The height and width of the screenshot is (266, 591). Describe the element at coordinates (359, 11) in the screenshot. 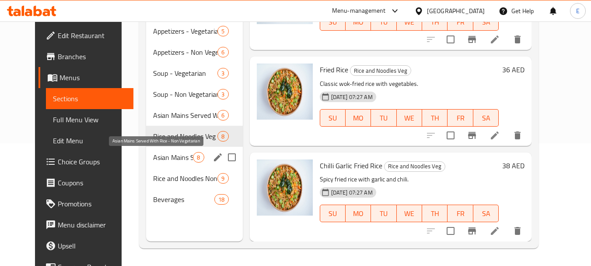

I see `div: Menu-management` at that location.